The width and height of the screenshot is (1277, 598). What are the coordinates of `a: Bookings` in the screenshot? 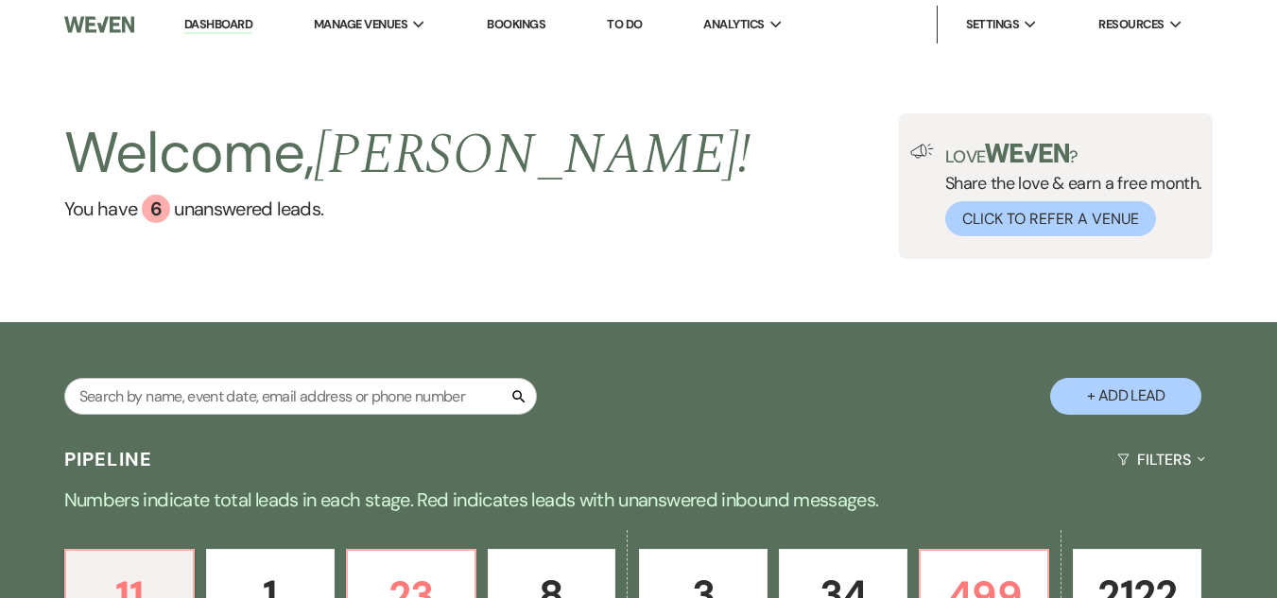 It's located at (516, 24).